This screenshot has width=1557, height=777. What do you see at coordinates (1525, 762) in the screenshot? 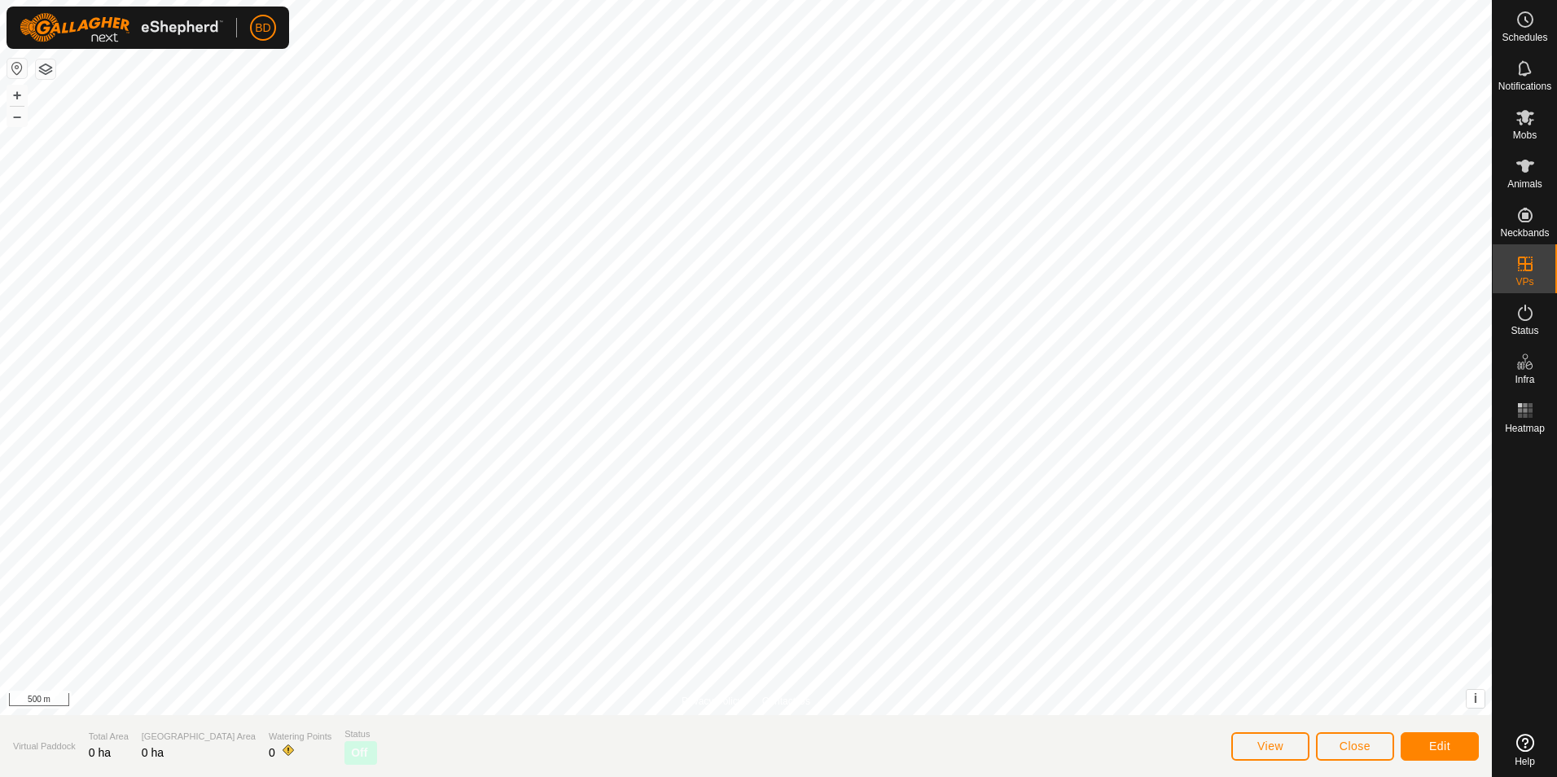
I see `span: Help` at bounding box center [1525, 762].